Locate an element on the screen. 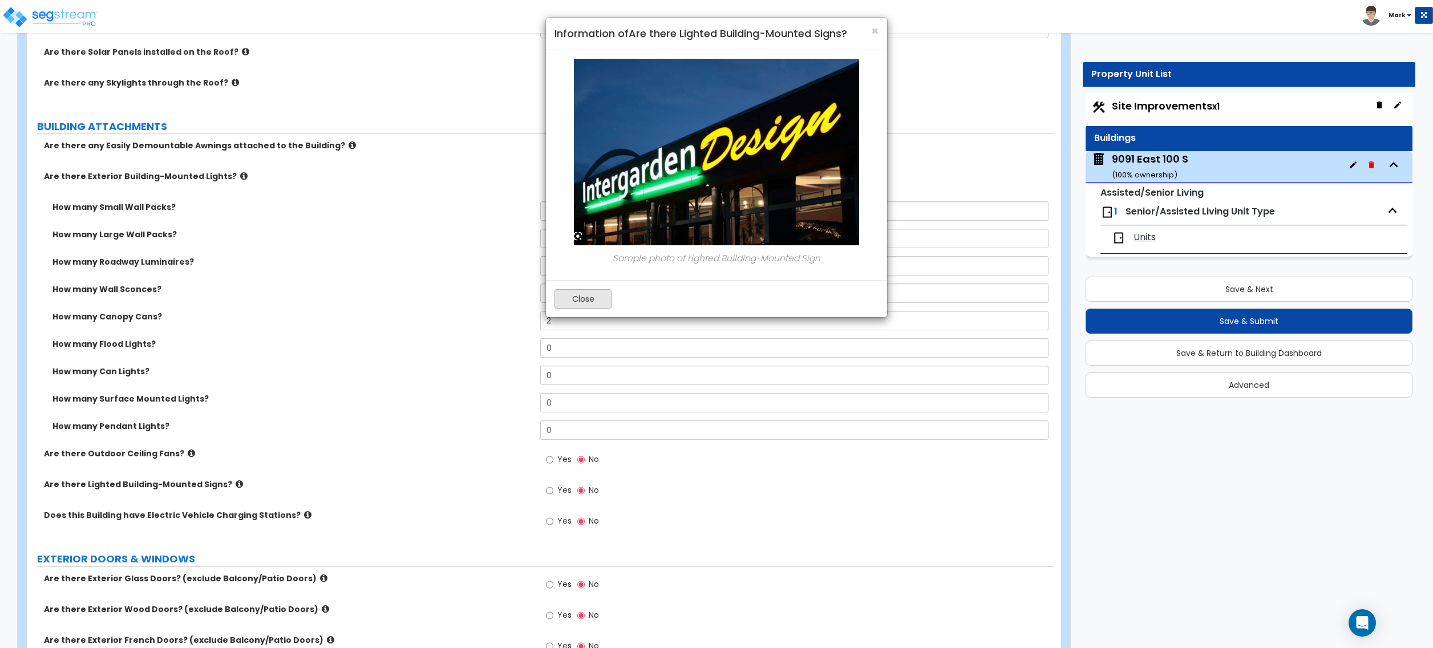 The width and height of the screenshot is (1433, 648). img: building-mounted-sign_tHaTNba.png is located at coordinates (717, 152).